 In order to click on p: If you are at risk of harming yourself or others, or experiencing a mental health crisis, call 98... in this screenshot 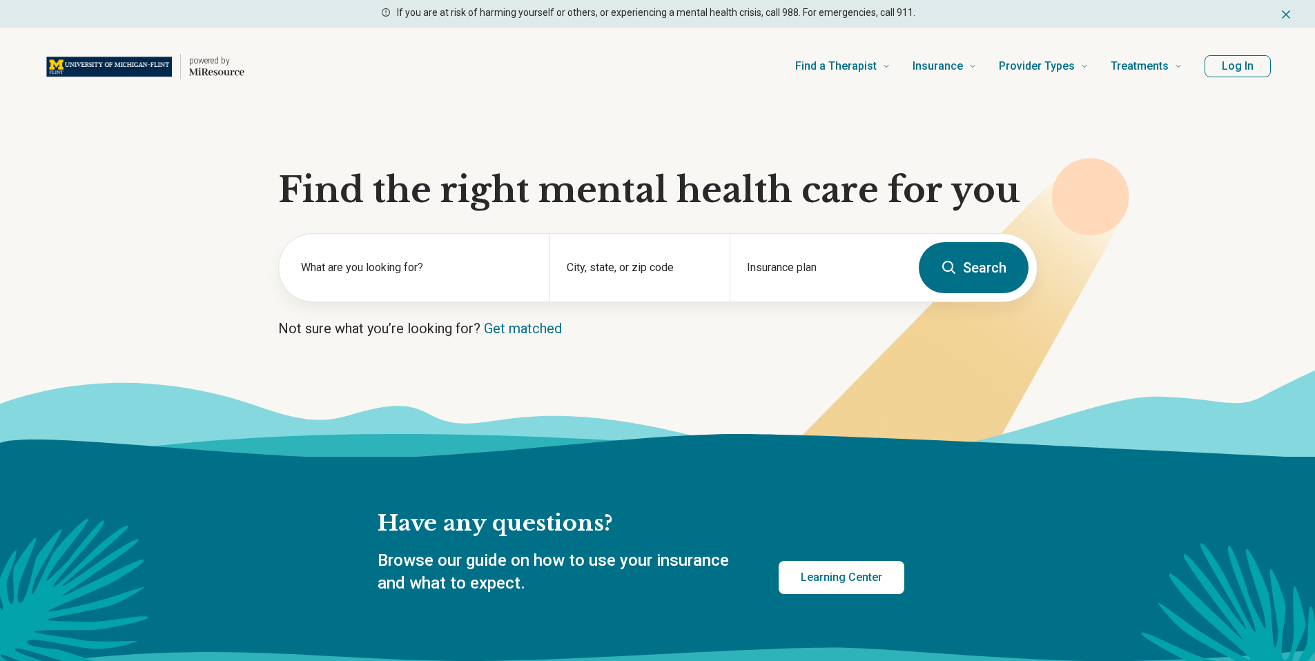, I will do `click(656, 12)`.